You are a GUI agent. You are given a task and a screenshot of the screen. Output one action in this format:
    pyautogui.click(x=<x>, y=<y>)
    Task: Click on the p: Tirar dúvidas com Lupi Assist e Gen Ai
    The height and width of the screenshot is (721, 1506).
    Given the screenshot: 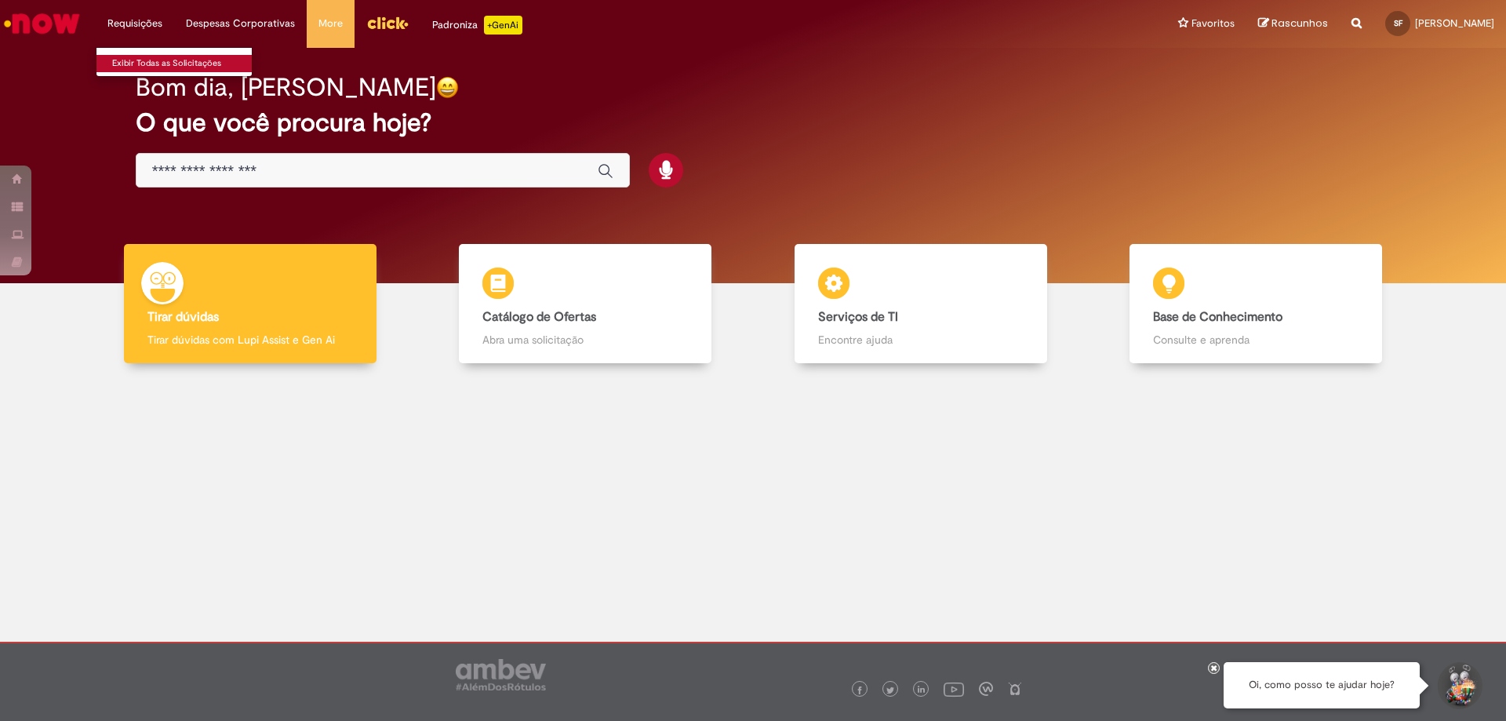 What is the action you would take?
    pyautogui.click(x=250, y=340)
    